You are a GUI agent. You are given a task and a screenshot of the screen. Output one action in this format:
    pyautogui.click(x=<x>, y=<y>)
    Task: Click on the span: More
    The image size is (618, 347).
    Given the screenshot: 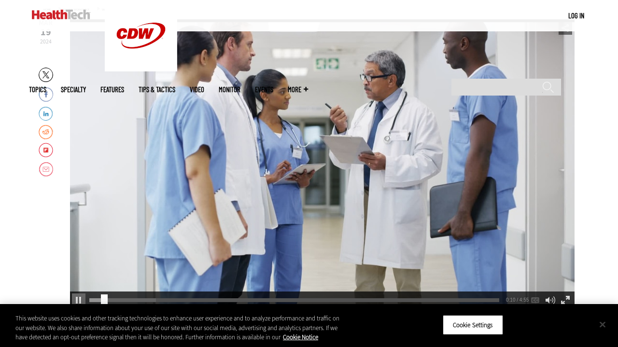 What is the action you would take?
    pyautogui.click(x=298, y=89)
    